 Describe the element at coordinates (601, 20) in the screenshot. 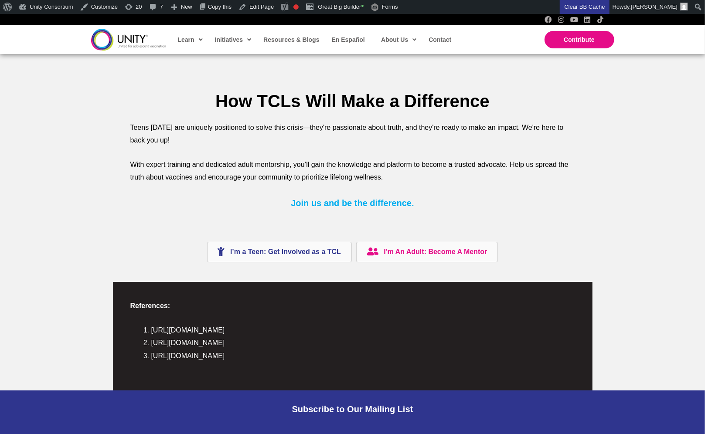

I see `a: TikTok` at that location.